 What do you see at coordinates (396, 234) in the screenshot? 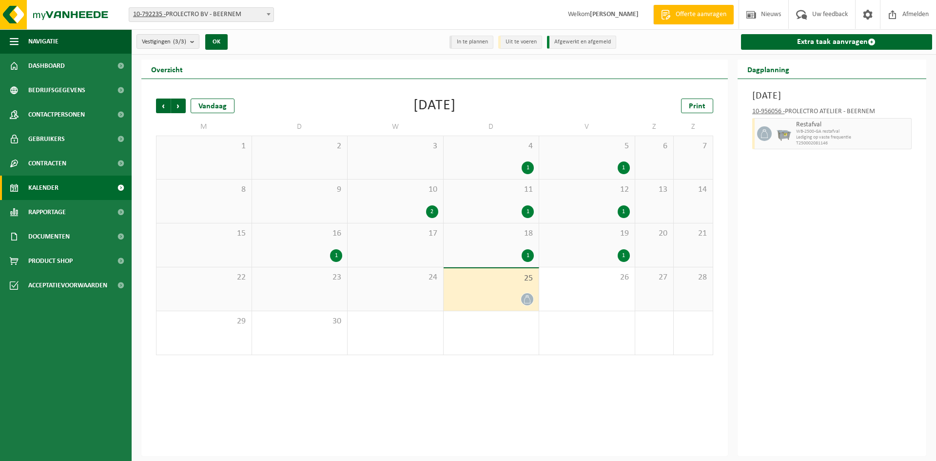
I see `span: 17` at bounding box center [396, 234].